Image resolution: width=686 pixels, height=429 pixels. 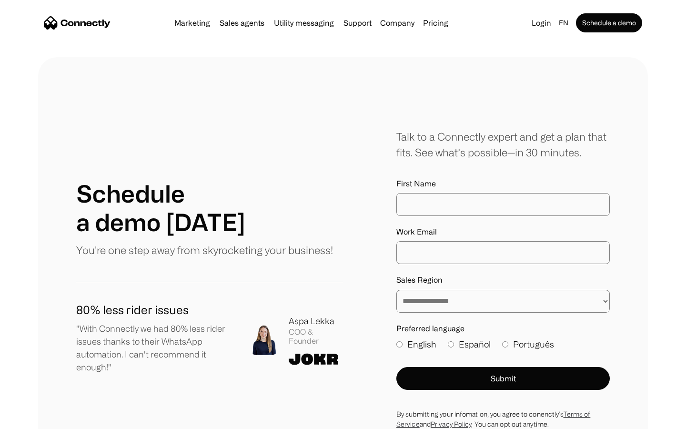 I want to click on label: Português, so click(x=528, y=344).